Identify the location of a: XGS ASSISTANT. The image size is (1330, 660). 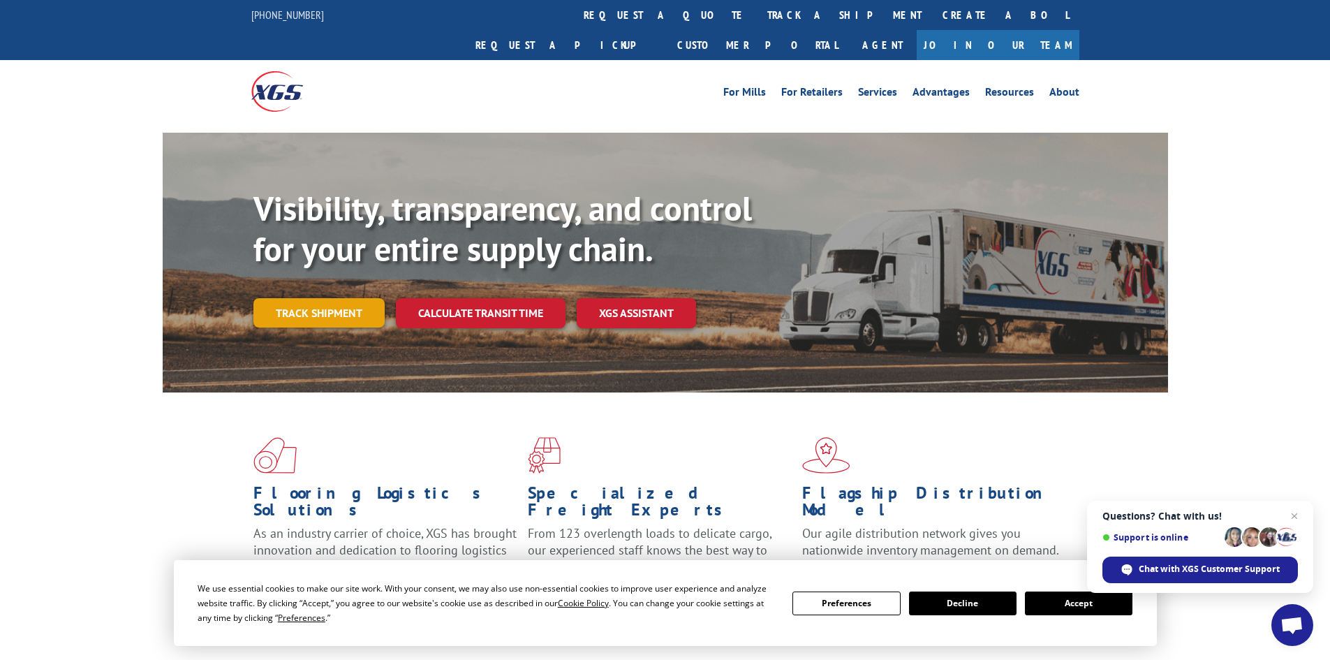
(636, 313).